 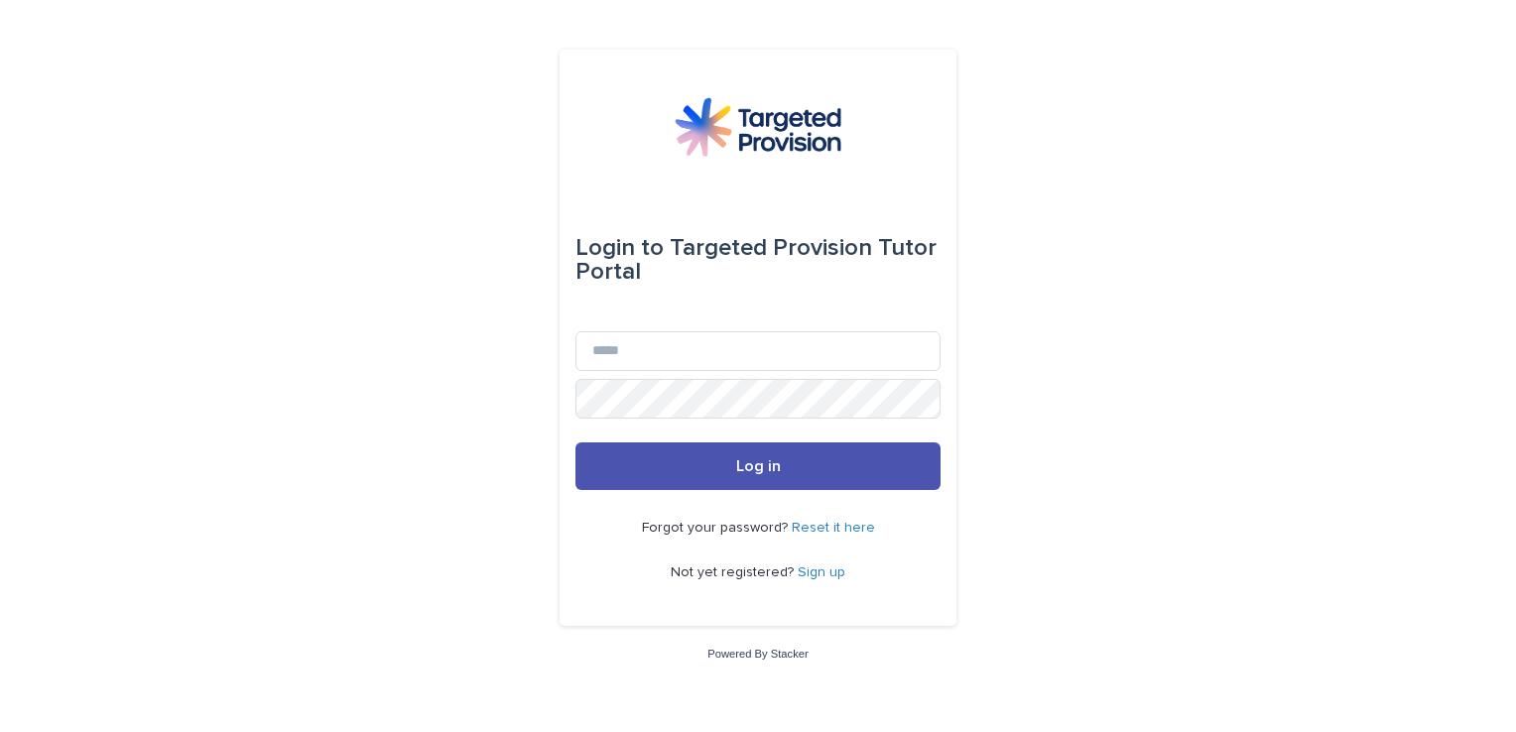 I want to click on img: M5nRWzHhSzIhMunXDL62, so click(x=758, y=127).